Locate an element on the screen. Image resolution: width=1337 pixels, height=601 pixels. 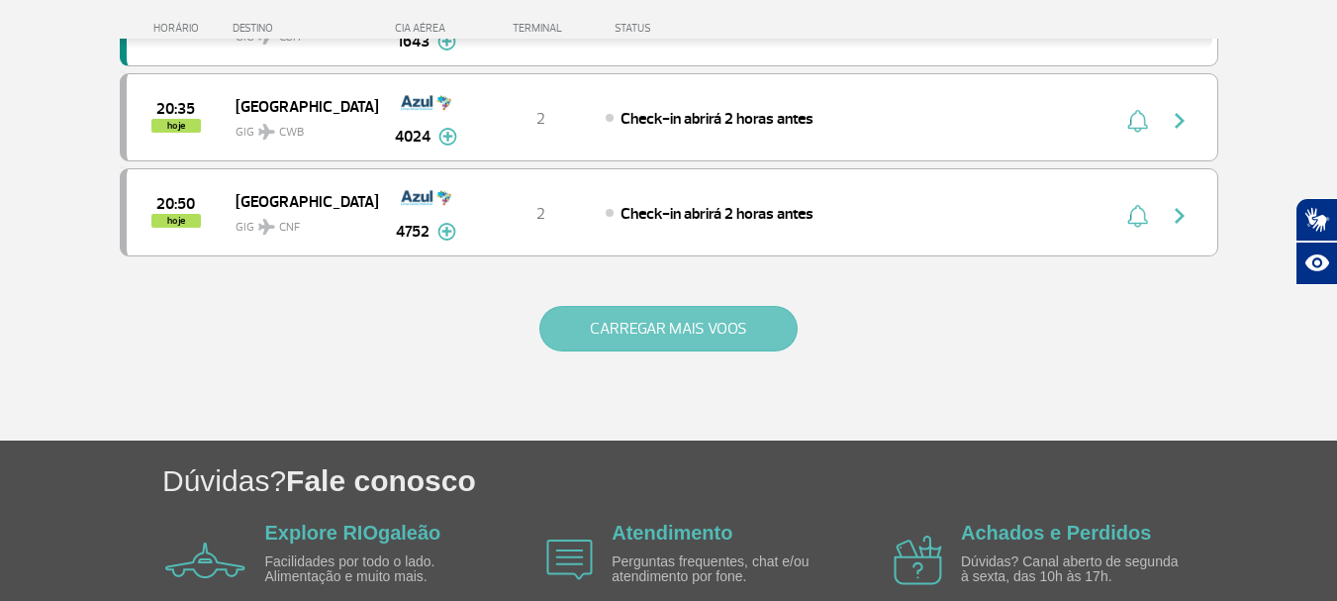
h1: Dúvidas? is located at coordinates (749, 480).